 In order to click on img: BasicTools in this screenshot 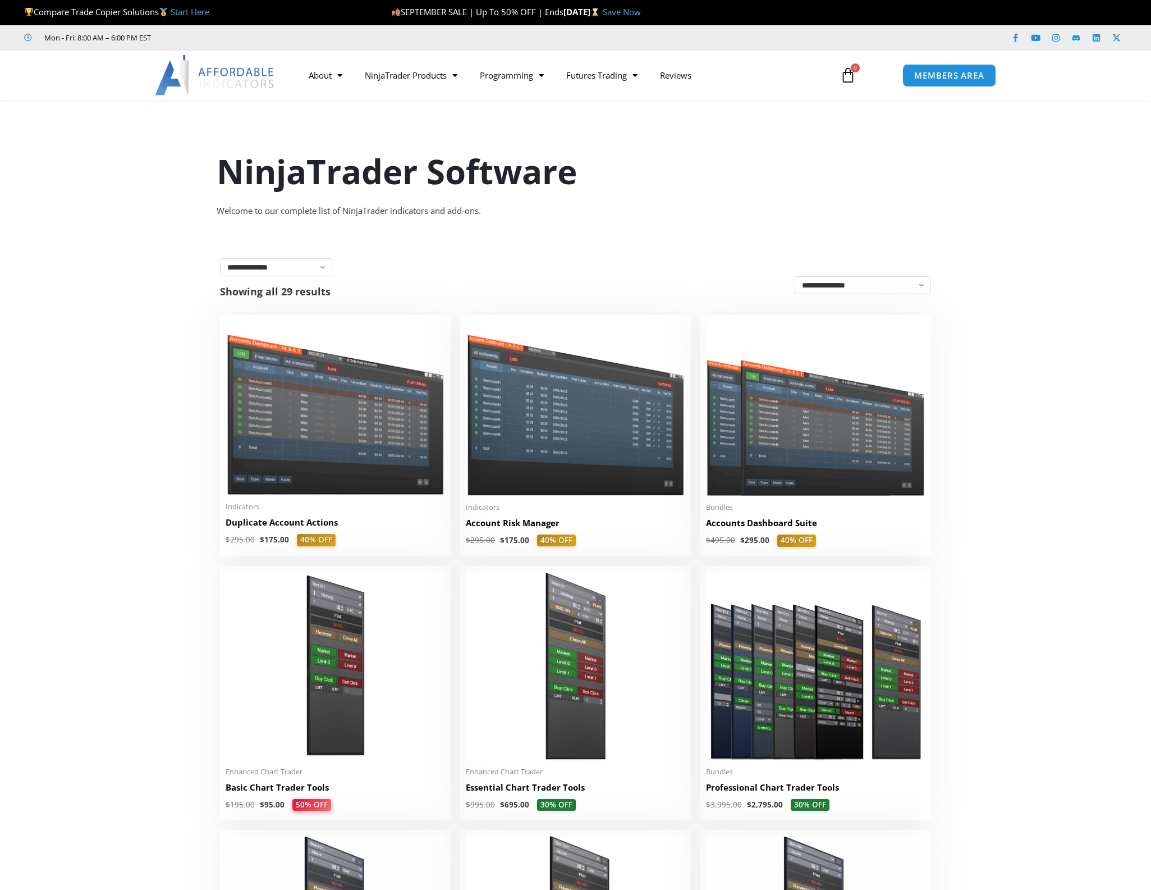, I will do `click(335, 666)`.